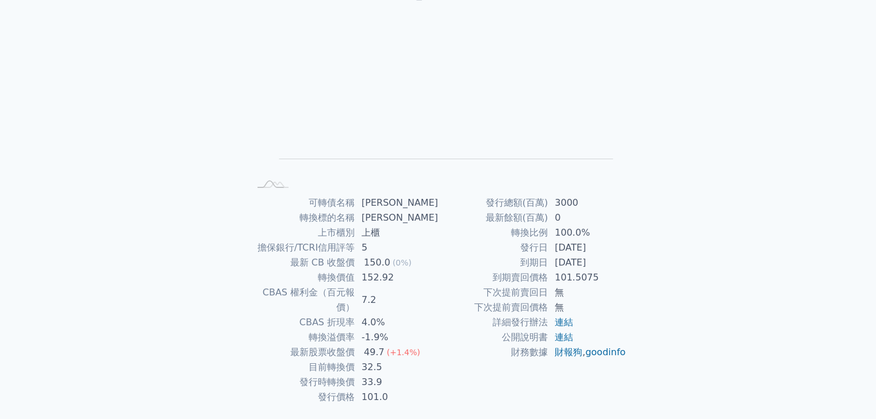  What do you see at coordinates (302, 367) in the screenshot?
I see `td: 目前轉換價` at bounding box center [302, 367].